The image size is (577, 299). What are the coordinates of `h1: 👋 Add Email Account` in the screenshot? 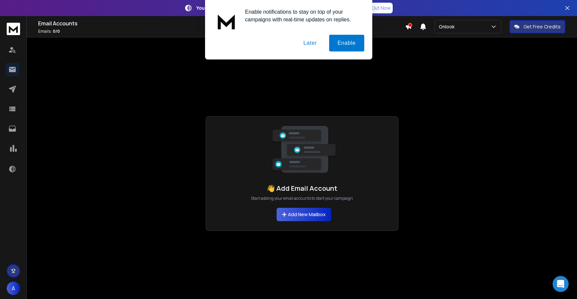 It's located at (302, 189).